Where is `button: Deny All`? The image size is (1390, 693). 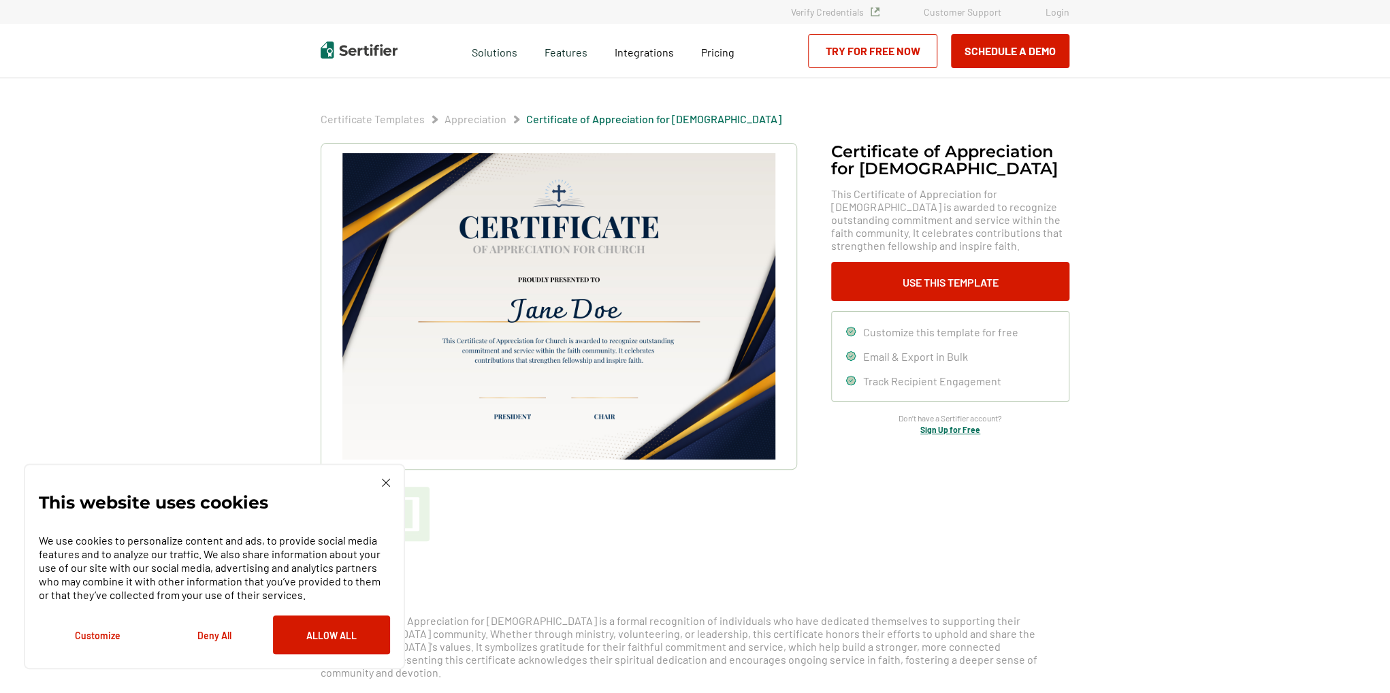
button: Deny All is located at coordinates (214, 635).